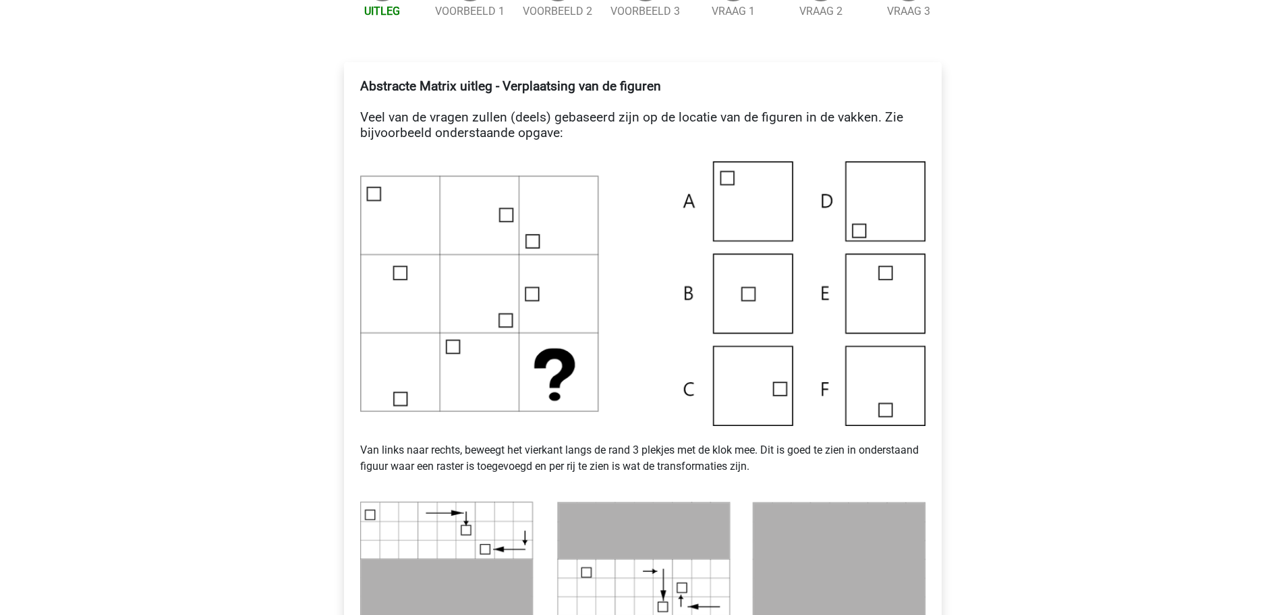 This screenshot has height=615, width=1285. I want to click on a: Voorbeeld 1, so click(470, 11).